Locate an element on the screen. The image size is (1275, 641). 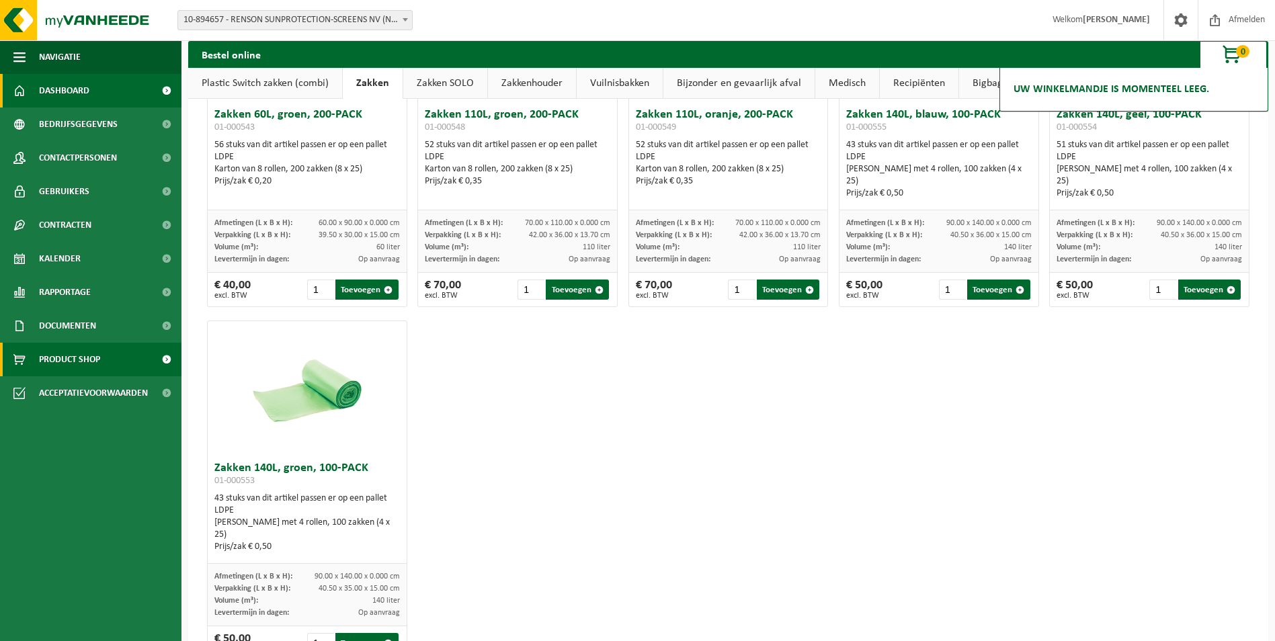
h3: Zakken 60L, groen, 200-PACK is located at coordinates (307, 122).